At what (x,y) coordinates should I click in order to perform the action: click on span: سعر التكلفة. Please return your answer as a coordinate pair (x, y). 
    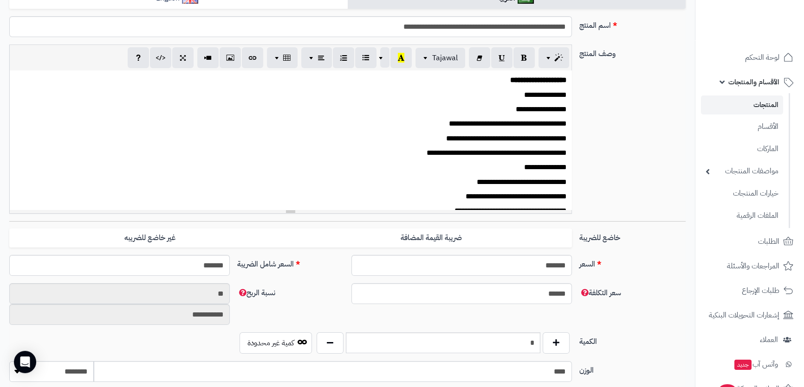
    Looking at the image, I should click on (600, 293).